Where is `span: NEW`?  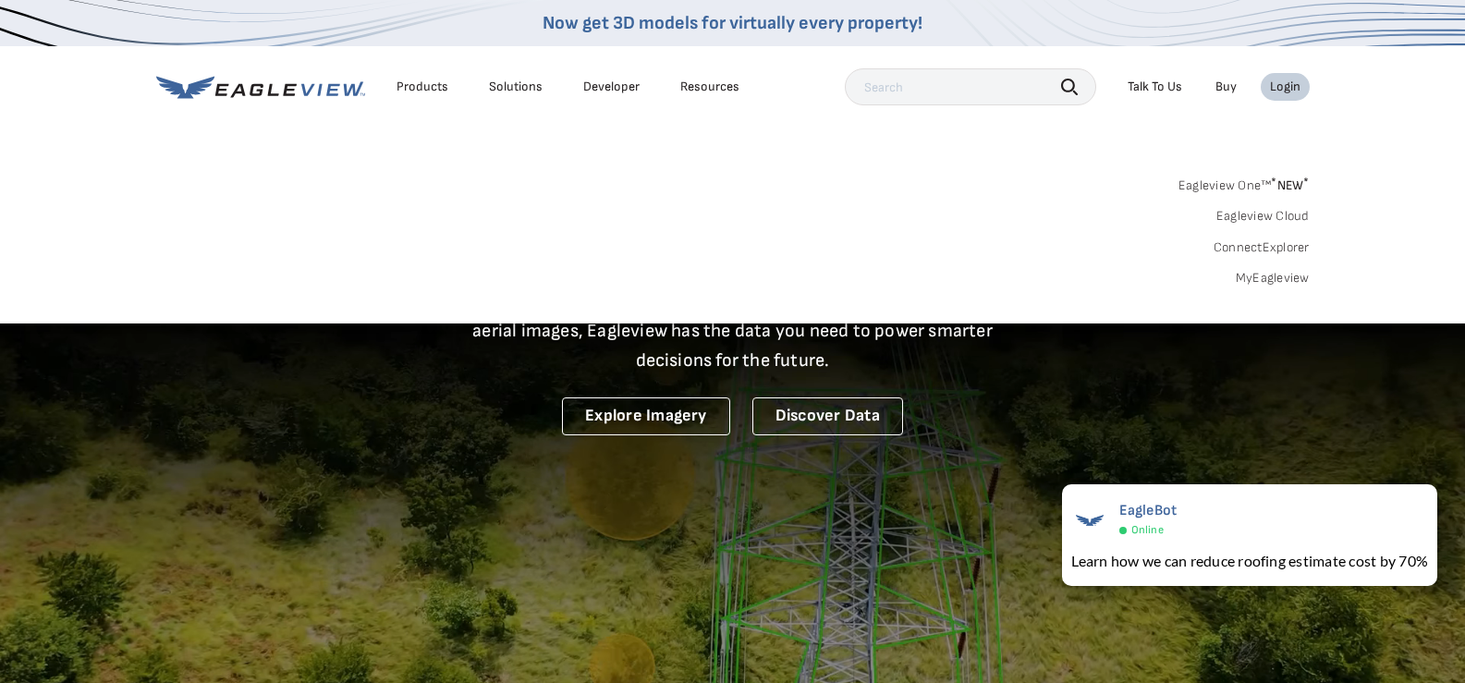
span: NEW is located at coordinates (1289, 185).